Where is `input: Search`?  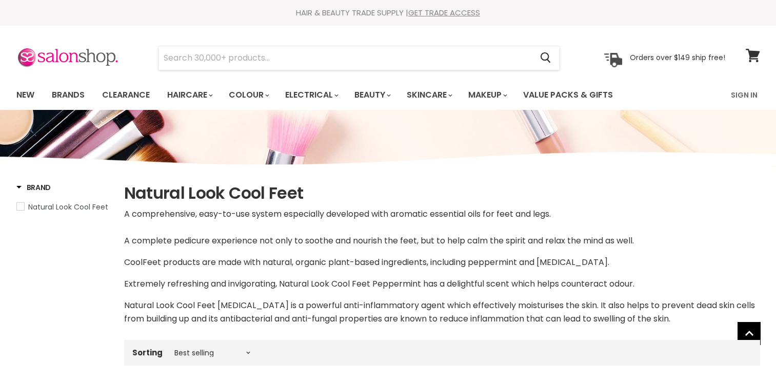
input: Search is located at coordinates (345, 58).